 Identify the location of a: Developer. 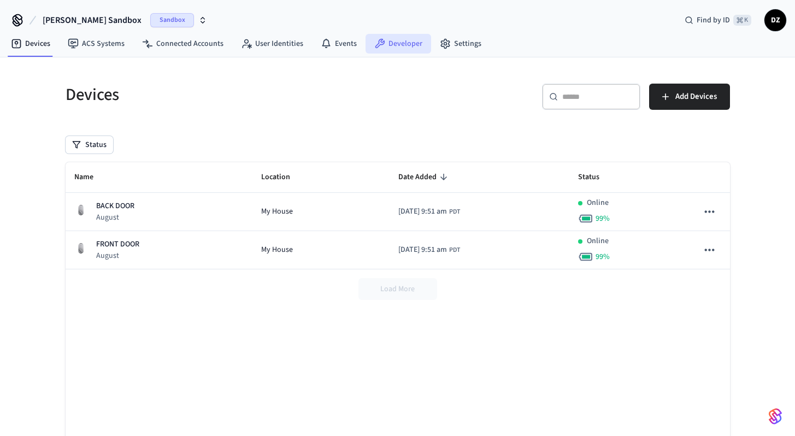
(398, 44).